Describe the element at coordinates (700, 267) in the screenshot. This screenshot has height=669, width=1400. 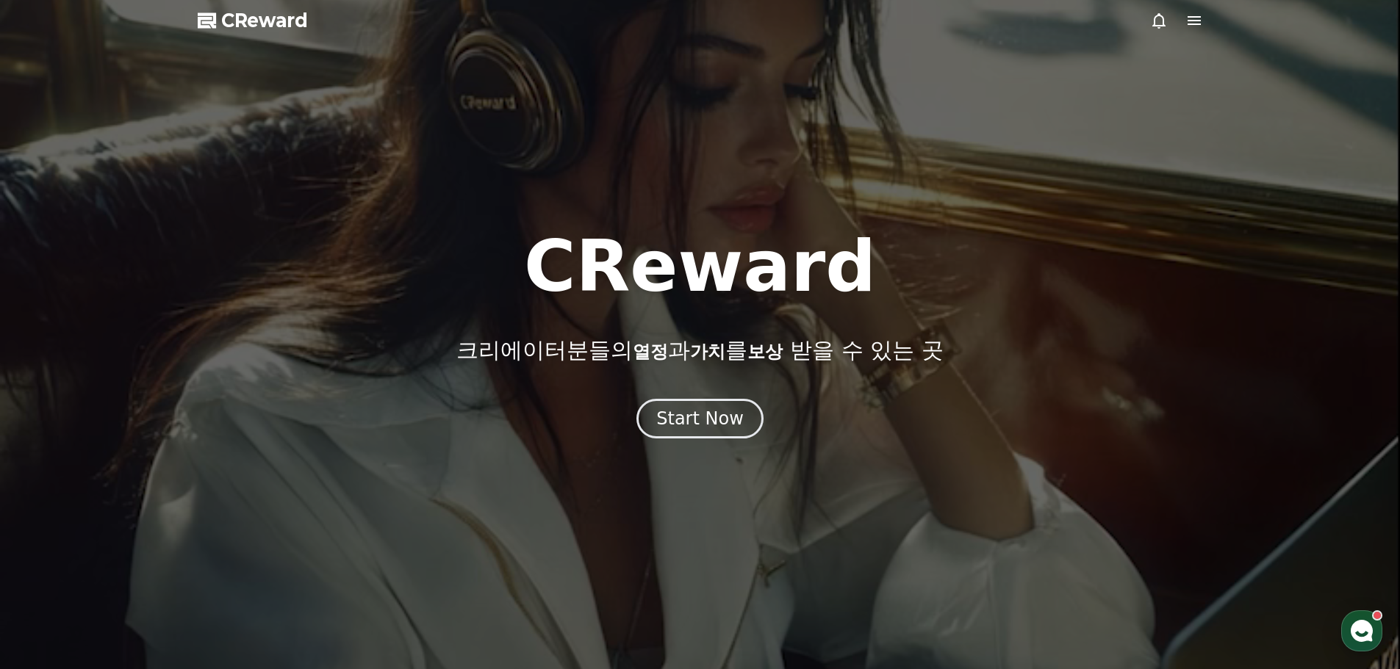
I see `h1: CReward` at that location.